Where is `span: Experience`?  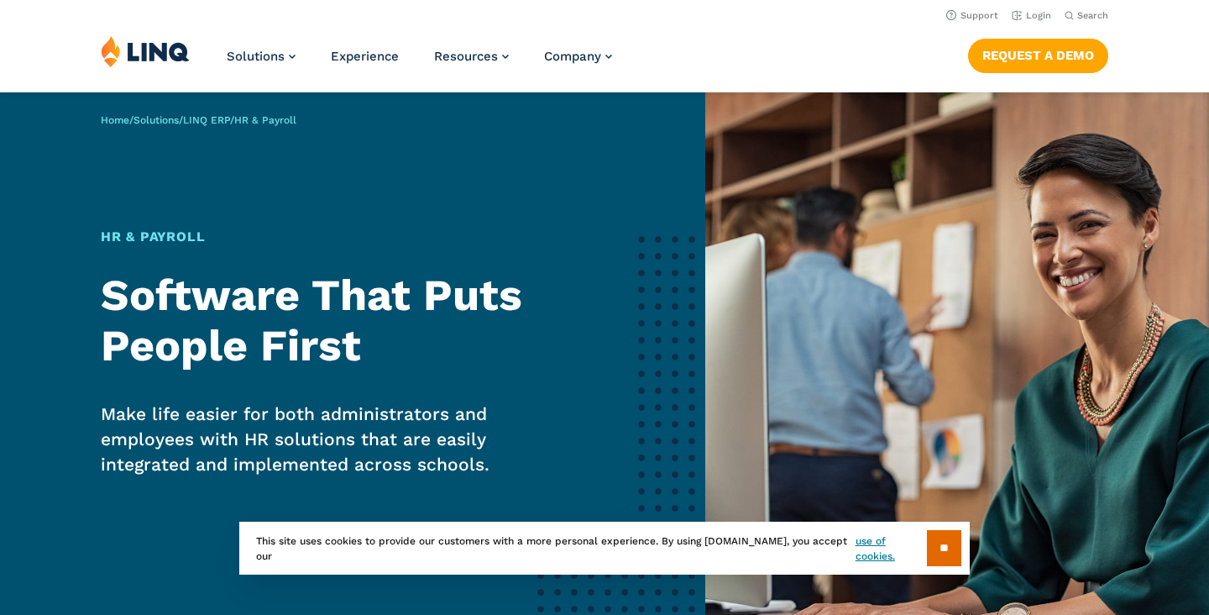
span: Experience is located at coordinates (364, 56).